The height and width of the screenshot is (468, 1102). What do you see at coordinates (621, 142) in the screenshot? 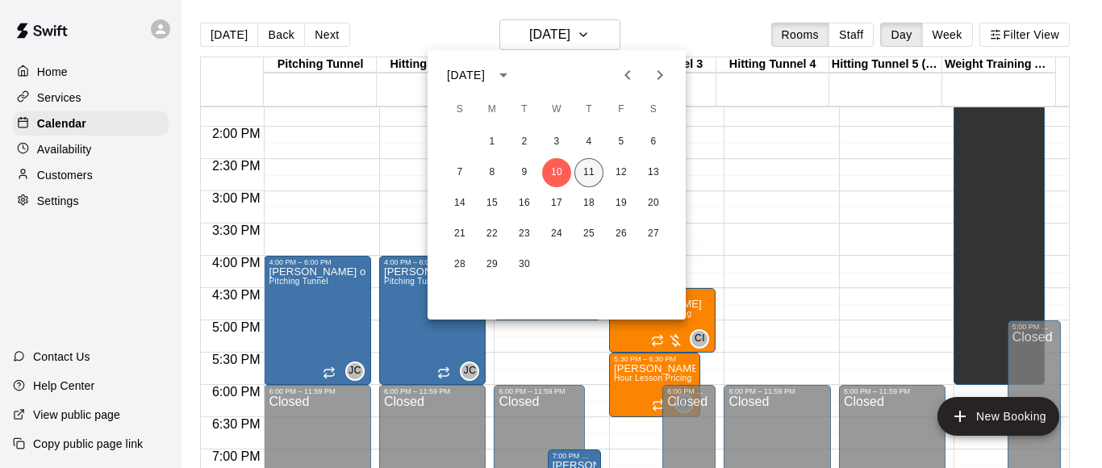
I see `button: 5` at bounding box center [621, 142].